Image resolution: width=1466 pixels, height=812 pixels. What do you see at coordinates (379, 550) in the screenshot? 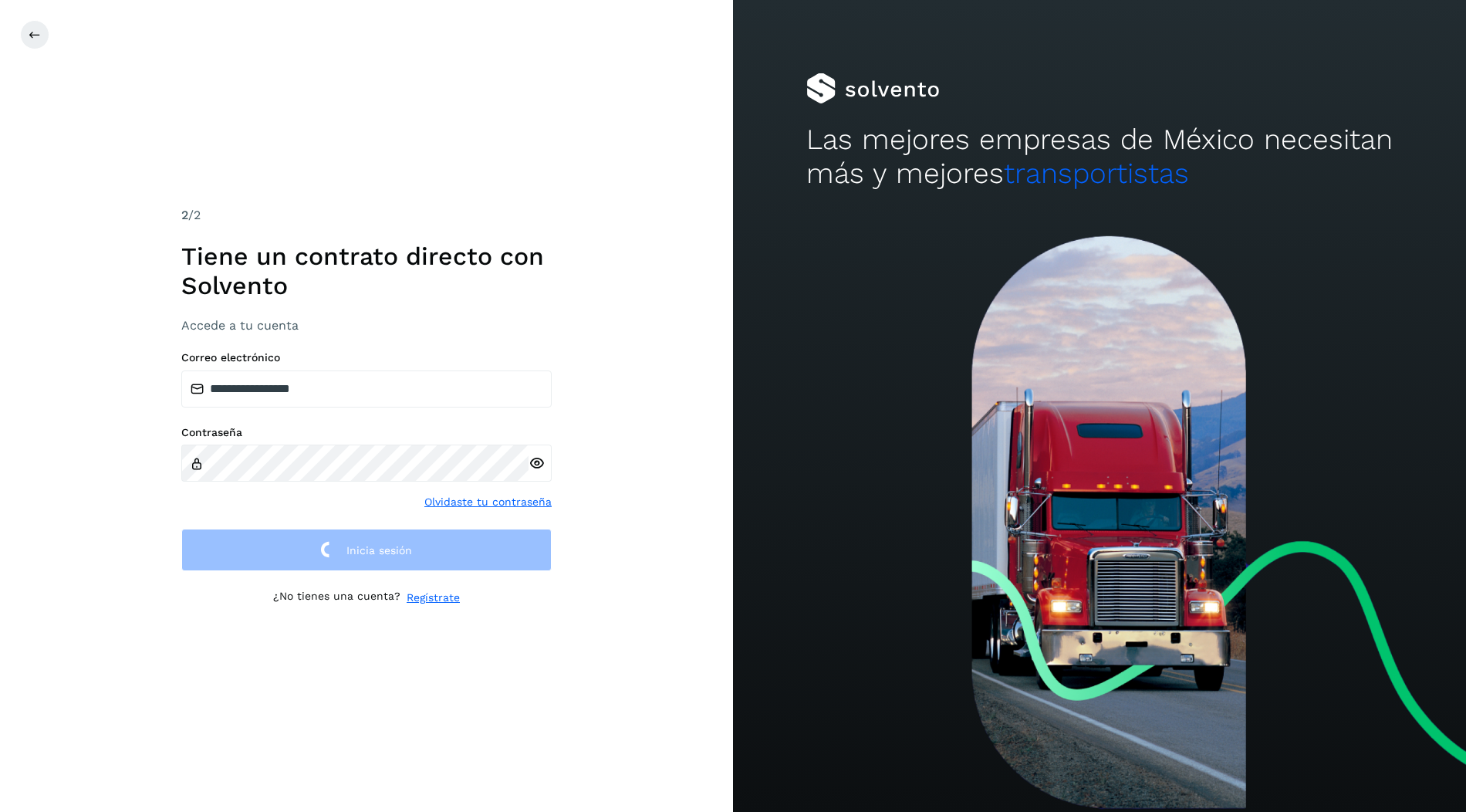
I see `span: Inicia sesión` at bounding box center [379, 550].